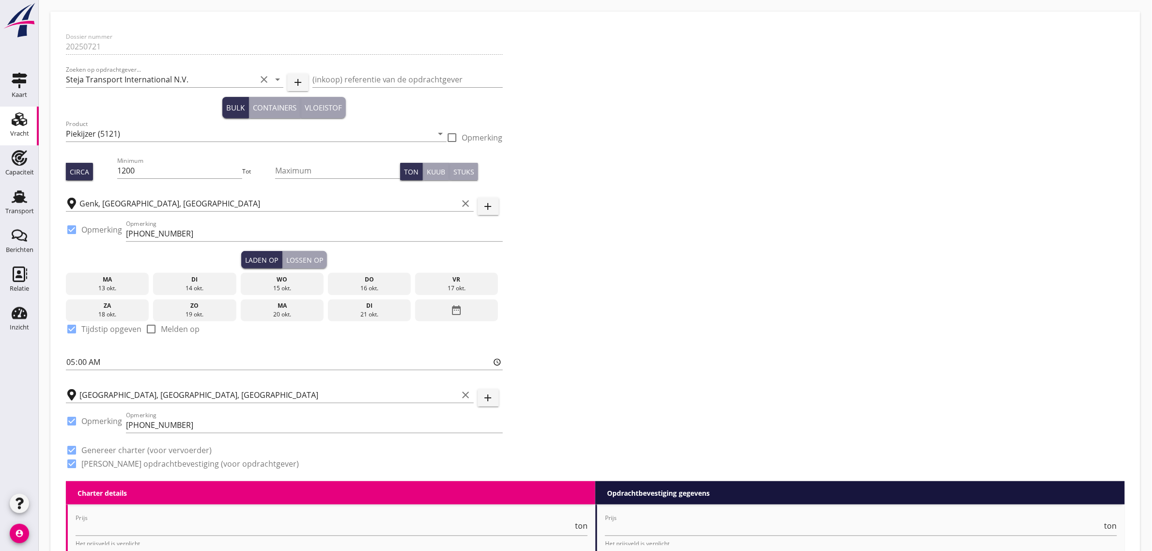 This screenshot has width=1152, height=551. Describe the element at coordinates (269, 204) in the screenshot. I see `input: Laadplaats` at that location.